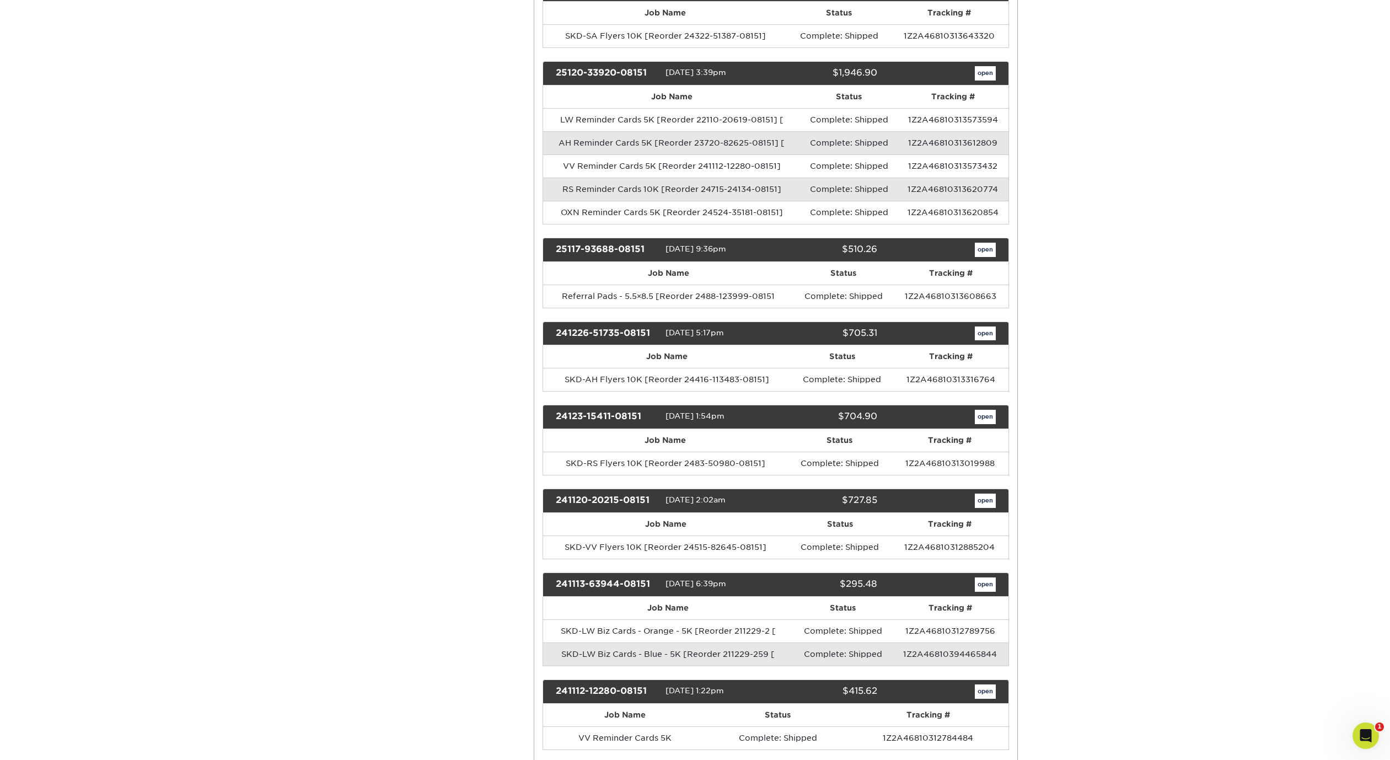 The width and height of the screenshot is (1390, 760). What do you see at coordinates (950, 547) in the screenshot?
I see `td: 1Z2A46810312885204` at bounding box center [950, 547].